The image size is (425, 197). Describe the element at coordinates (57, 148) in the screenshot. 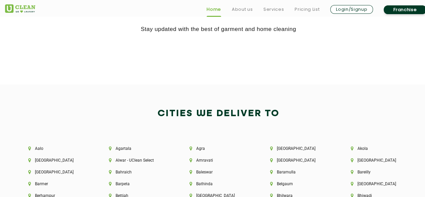

I see `li: Aalo` at that location.